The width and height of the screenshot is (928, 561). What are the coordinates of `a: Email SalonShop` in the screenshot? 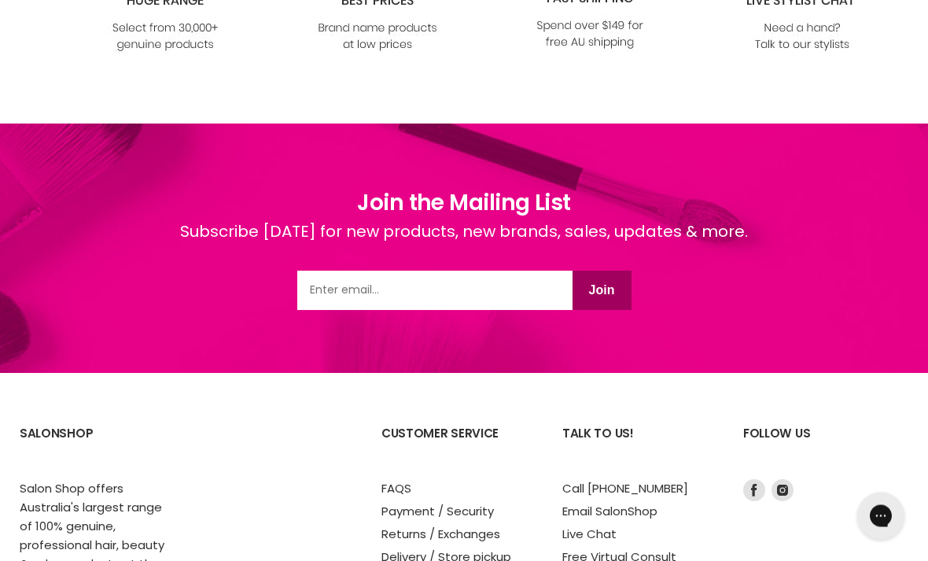 It's located at (609, 511).